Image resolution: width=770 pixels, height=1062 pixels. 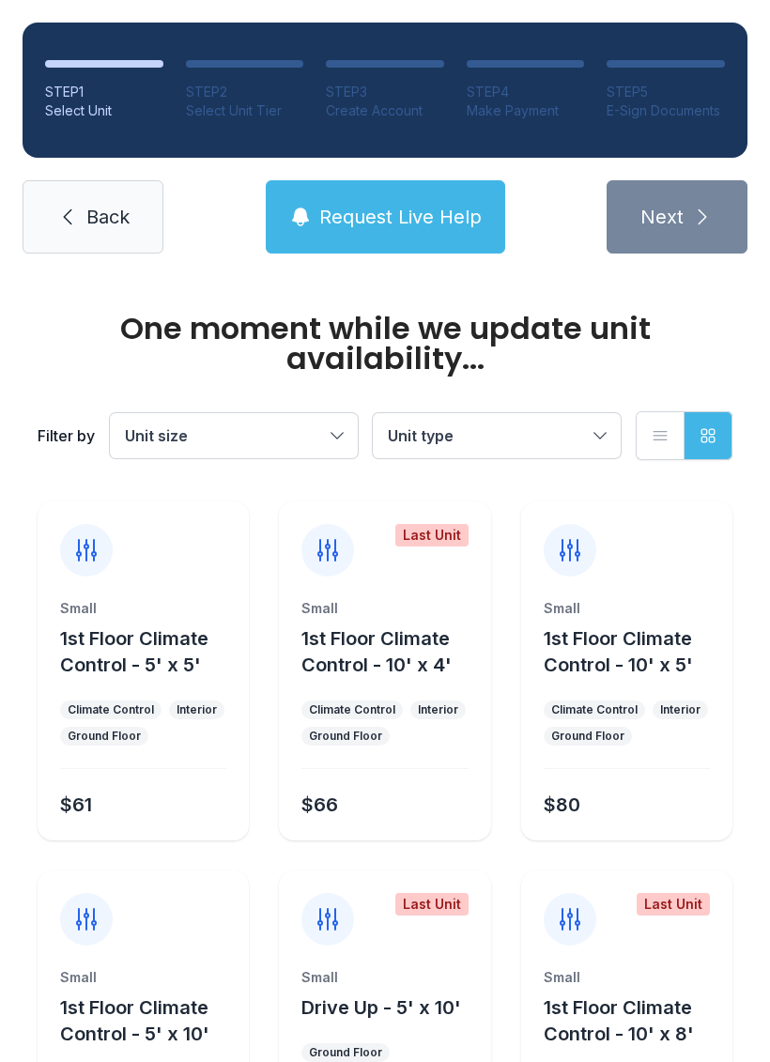 What do you see at coordinates (150, 1020) in the screenshot?
I see `button: 1st Floor Climate Control - 5' x 10'` at bounding box center [150, 1020].